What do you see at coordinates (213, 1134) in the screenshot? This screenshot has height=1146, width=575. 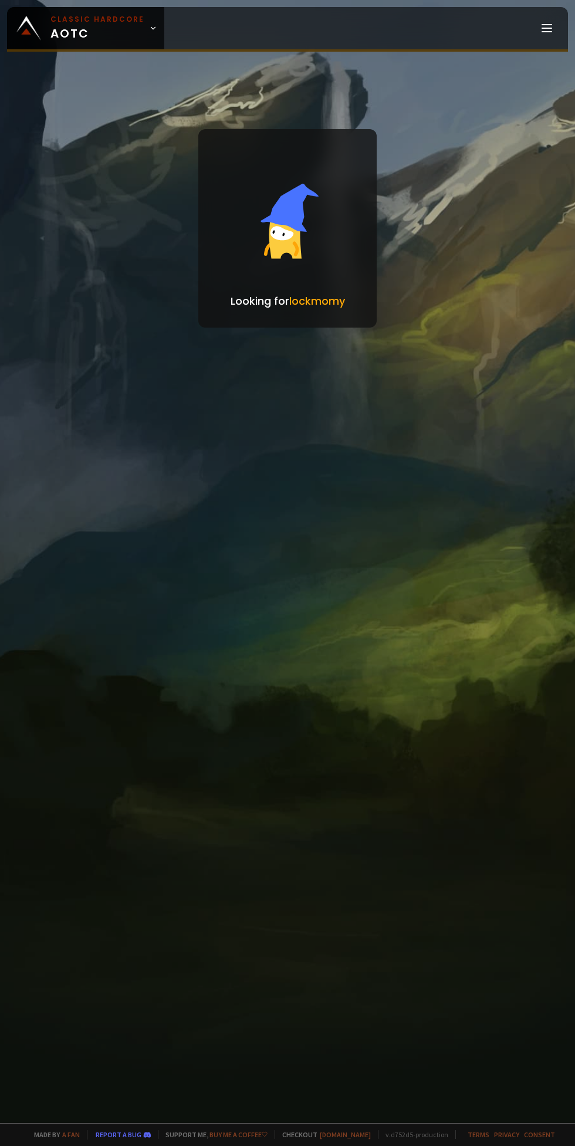 I see `span: Support me,` at bounding box center [213, 1134].